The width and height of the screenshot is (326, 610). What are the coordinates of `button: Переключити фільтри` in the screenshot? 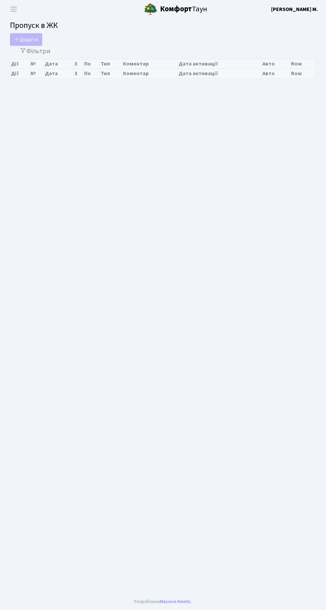 It's located at (35, 51).